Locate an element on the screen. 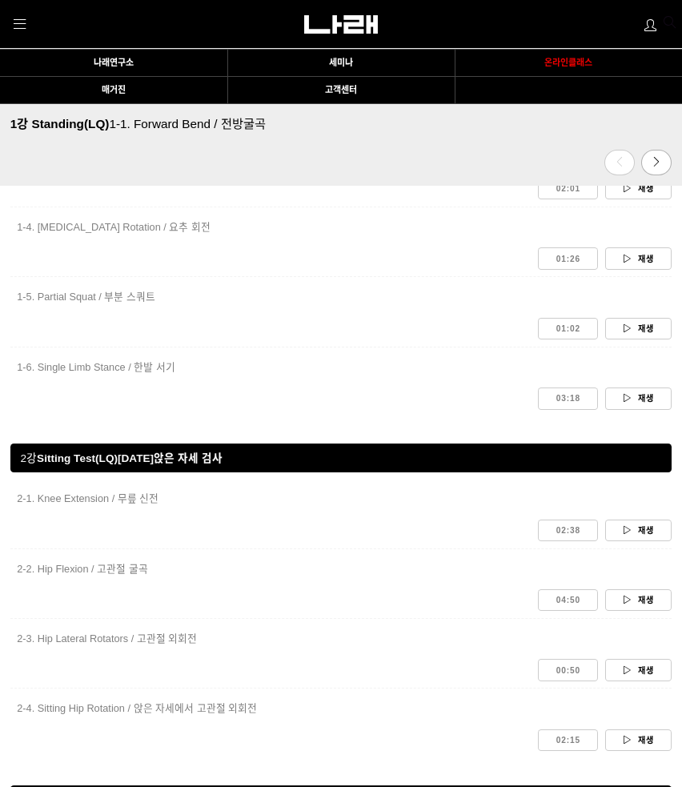  a: 2-2. Hip Flexion / 고관절 굴곡 is located at coordinates (341, 568).